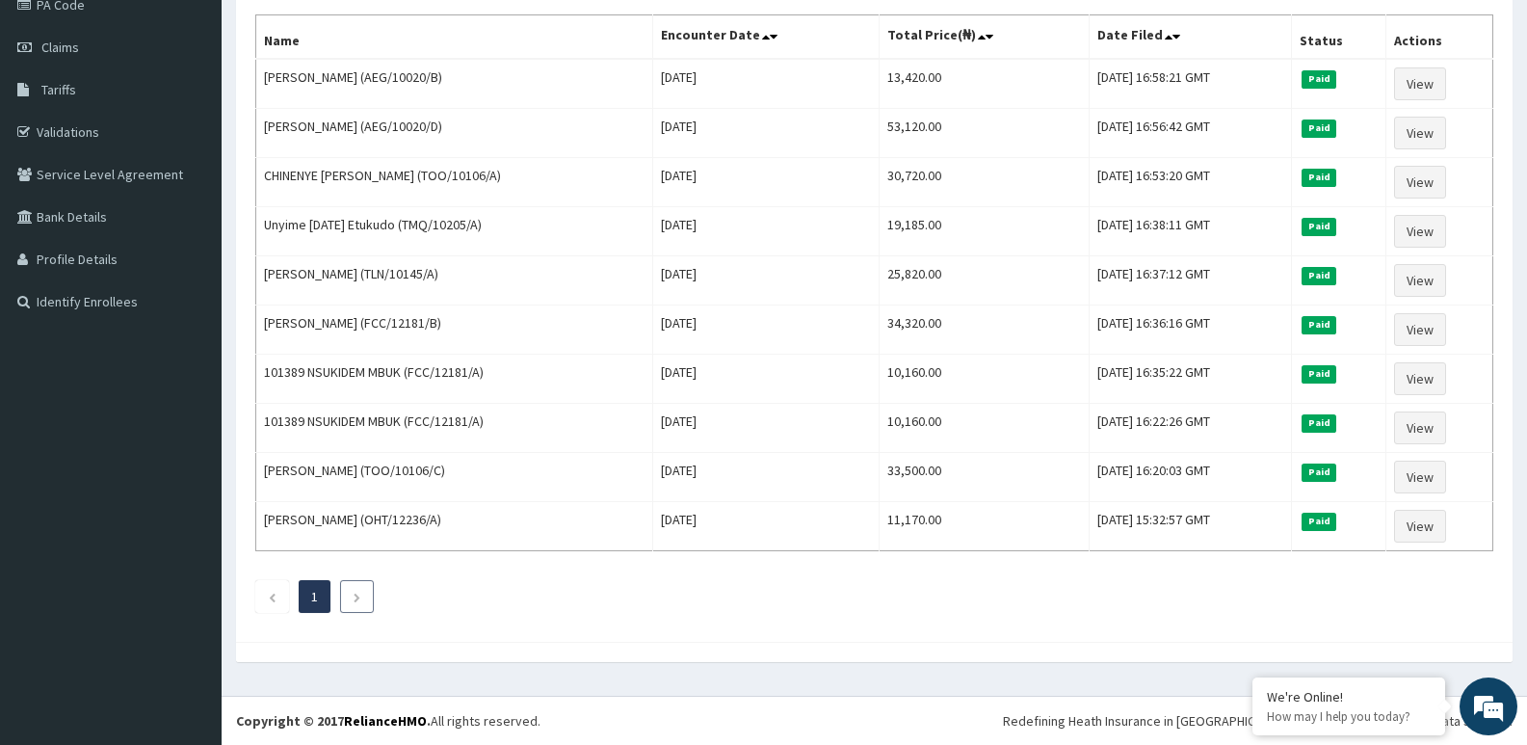  What do you see at coordinates (984, 329) in the screenshot?
I see `td: 34,320.00` at bounding box center [984, 329].